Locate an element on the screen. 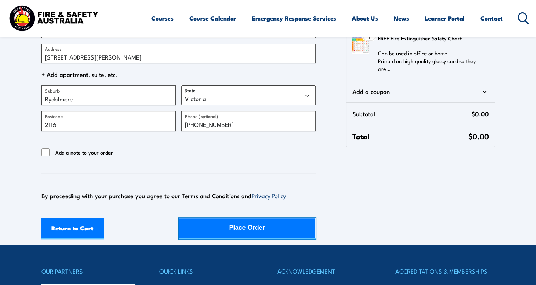 The height and width of the screenshot is (285, 536). label: Suburb is located at coordinates (52, 90).